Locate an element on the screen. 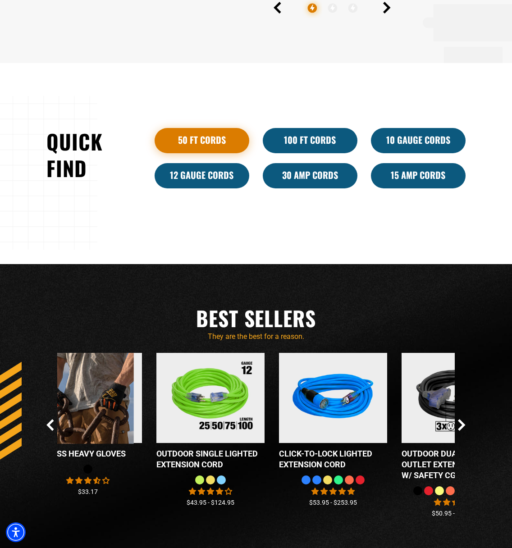 The width and height of the screenshot is (512, 548). h2: Quick Find is located at coordinates (94, 155).